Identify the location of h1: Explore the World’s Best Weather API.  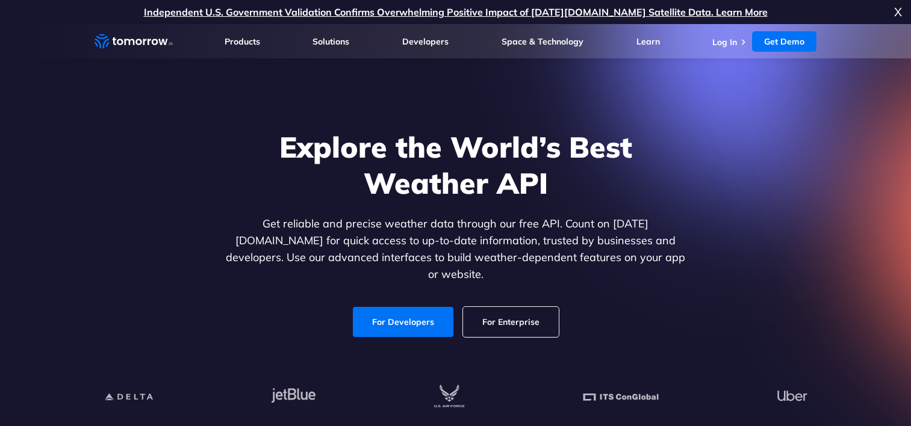
(456, 165).